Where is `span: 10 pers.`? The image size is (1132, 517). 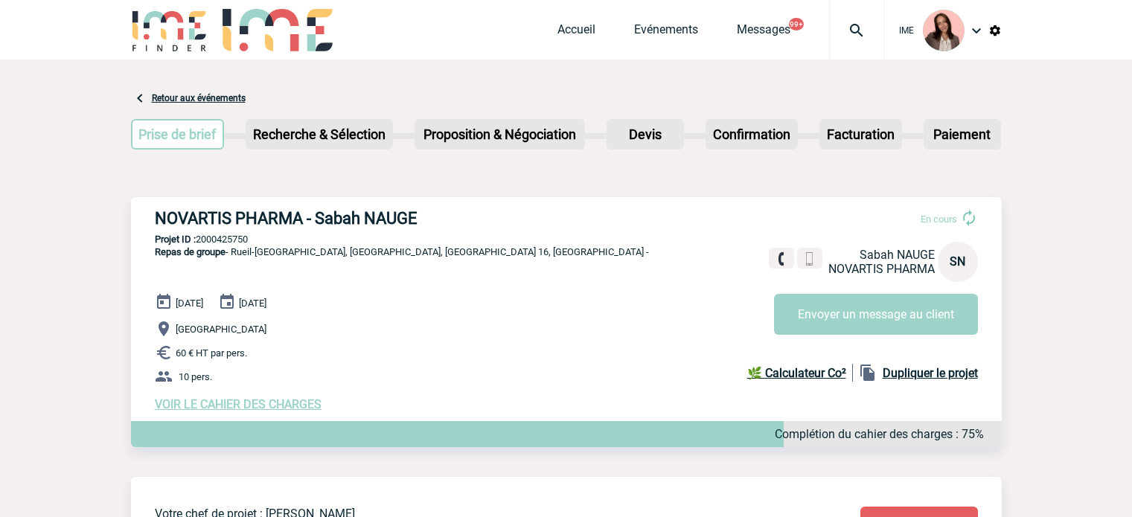 span: 10 pers. is located at coordinates (195, 377).